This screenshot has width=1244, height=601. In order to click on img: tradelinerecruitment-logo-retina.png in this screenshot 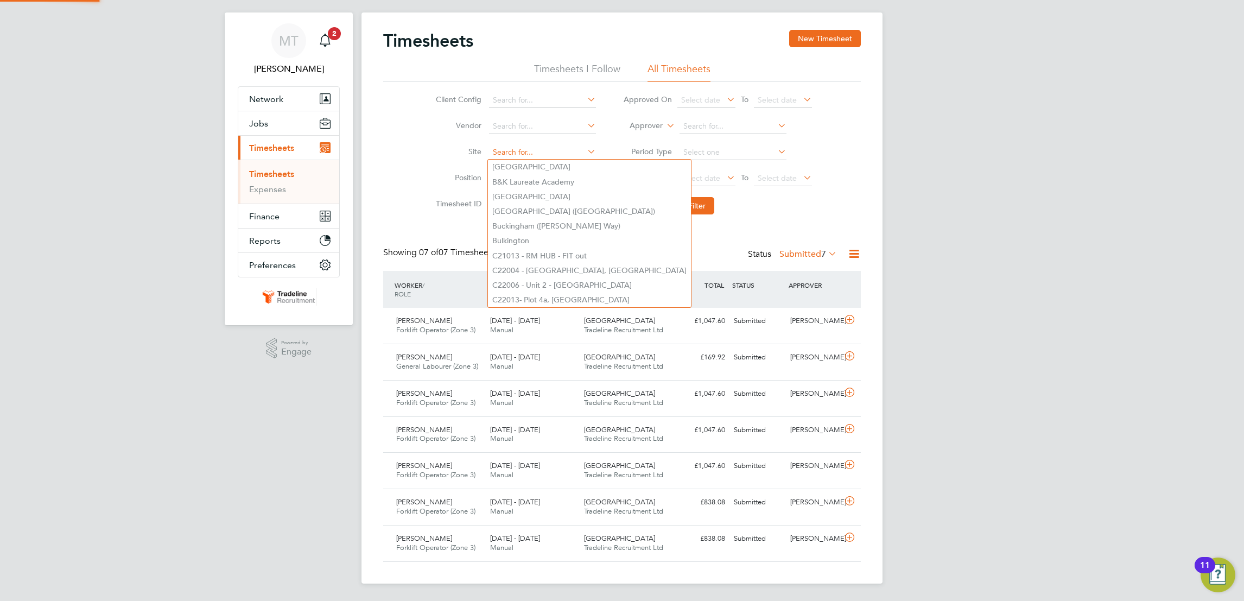, I will do `click(289, 297)`.